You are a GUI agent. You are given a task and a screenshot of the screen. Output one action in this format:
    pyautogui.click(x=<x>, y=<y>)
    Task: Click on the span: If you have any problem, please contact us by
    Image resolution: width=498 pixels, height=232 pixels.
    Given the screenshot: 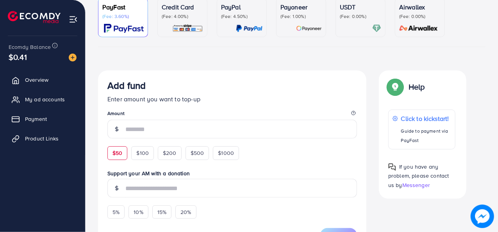 What is the action you would take?
    pyautogui.click(x=419, y=176)
    